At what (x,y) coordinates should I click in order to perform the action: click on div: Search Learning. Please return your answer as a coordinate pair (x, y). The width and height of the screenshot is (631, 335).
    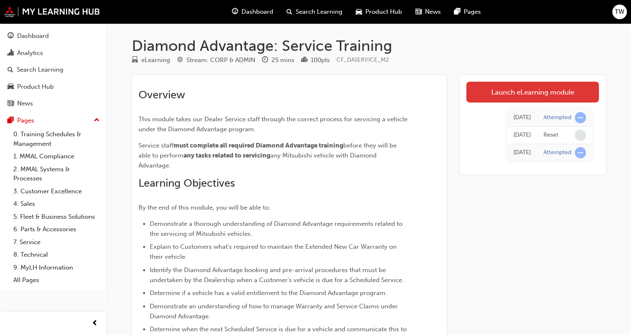
    Looking at the image, I should click on (40, 70).